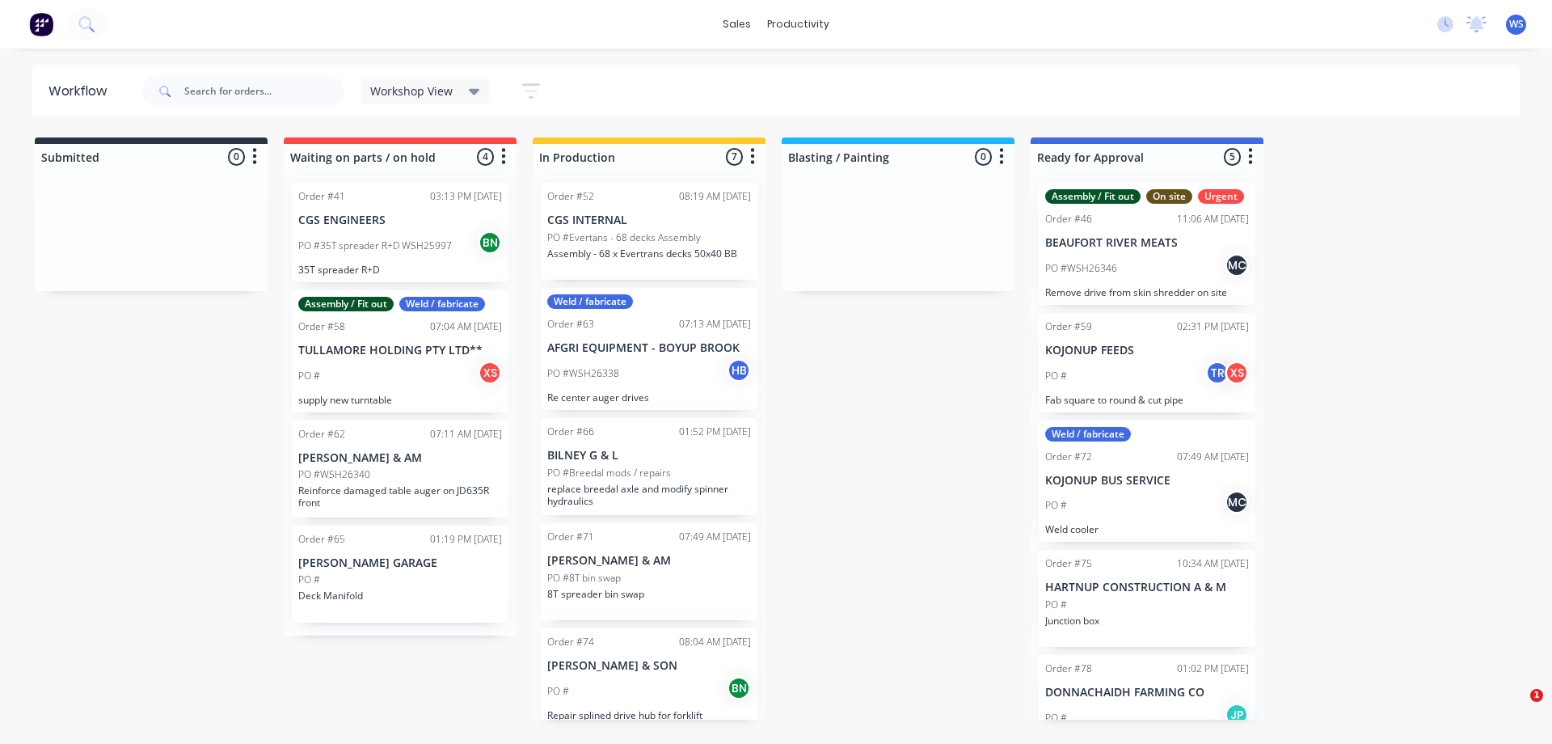  I want to click on p: Reinforce damaged table auger on JD635R front, so click(400, 496).